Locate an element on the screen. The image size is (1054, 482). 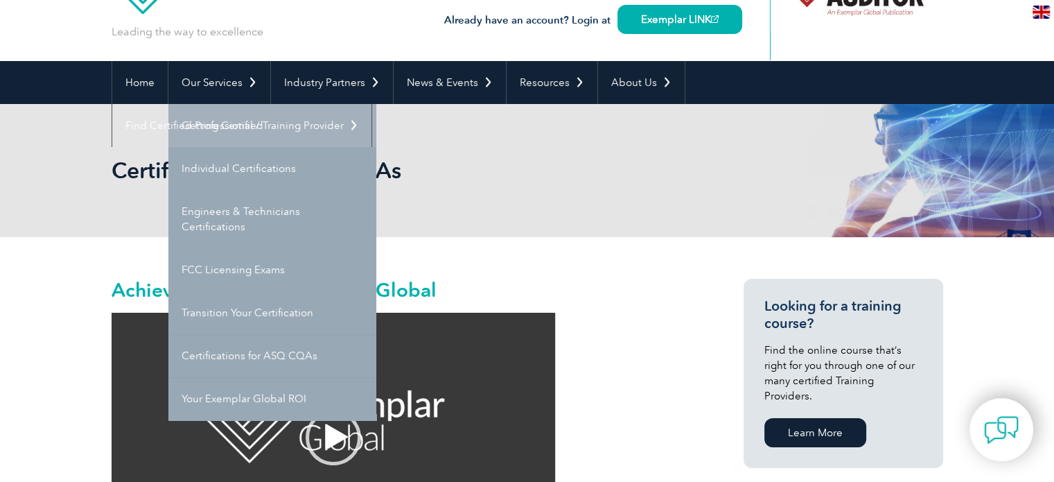
a: Industry Partners is located at coordinates (332, 82).